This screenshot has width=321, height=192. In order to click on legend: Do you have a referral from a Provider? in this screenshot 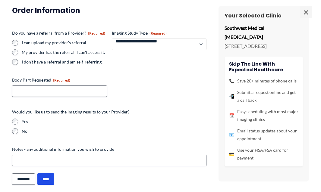, I will do `click(59, 33)`.